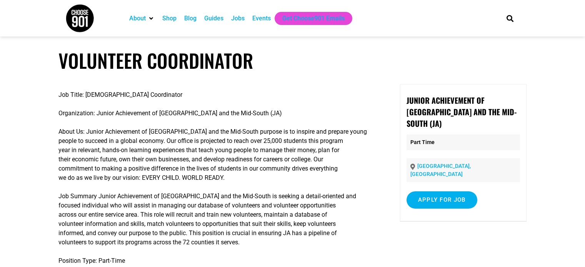 This screenshot has width=585, height=267. I want to click on div: Shop, so click(169, 18).